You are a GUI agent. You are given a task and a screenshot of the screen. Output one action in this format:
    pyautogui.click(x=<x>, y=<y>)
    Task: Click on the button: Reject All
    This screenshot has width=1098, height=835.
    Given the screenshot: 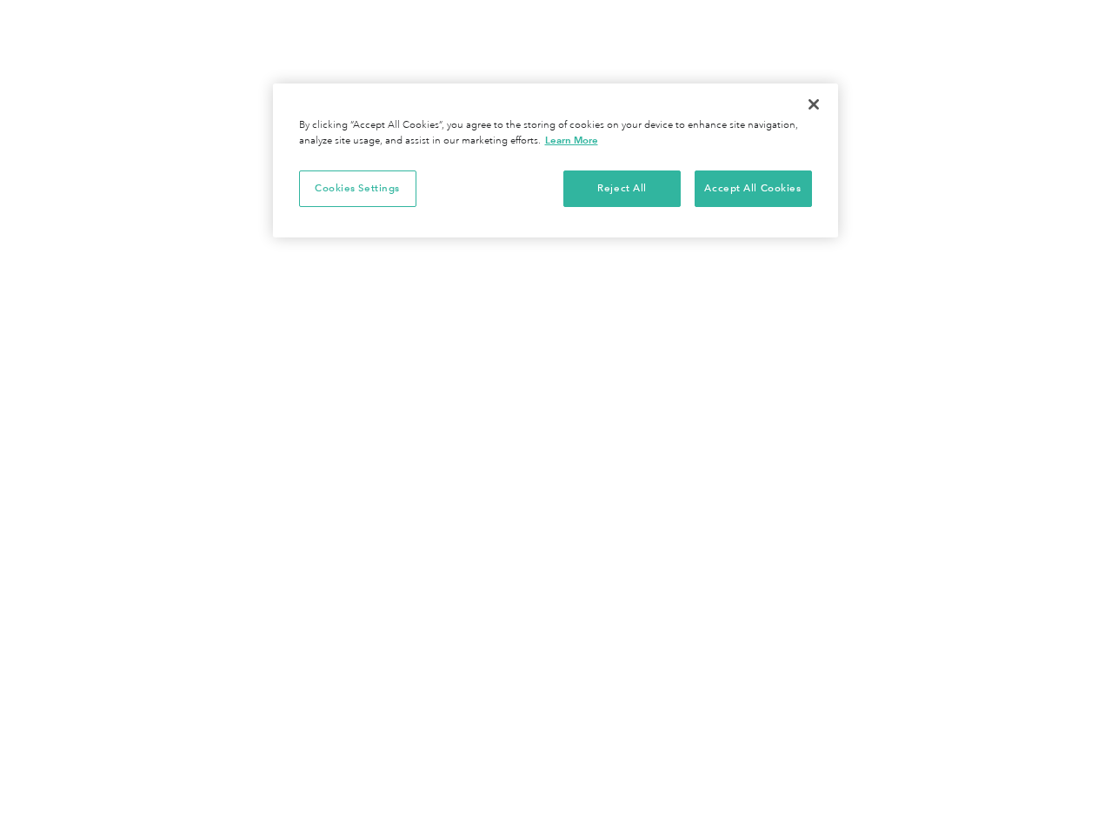 What is the action you would take?
    pyautogui.click(x=622, y=189)
    